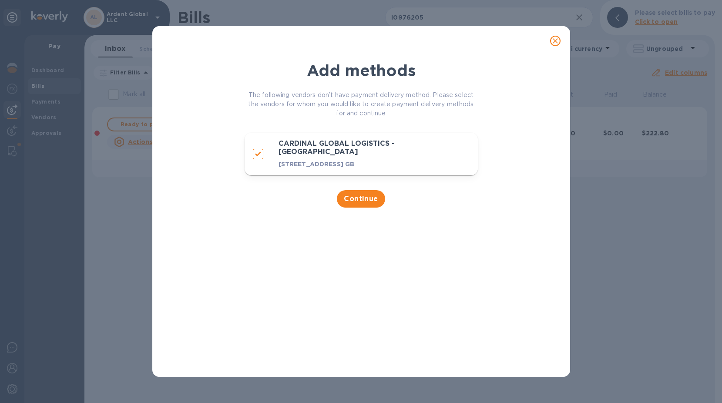 The width and height of the screenshot is (722, 403). Describe the element at coordinates (361, 199) in the screenshot. I see `button: Continue` at that location.